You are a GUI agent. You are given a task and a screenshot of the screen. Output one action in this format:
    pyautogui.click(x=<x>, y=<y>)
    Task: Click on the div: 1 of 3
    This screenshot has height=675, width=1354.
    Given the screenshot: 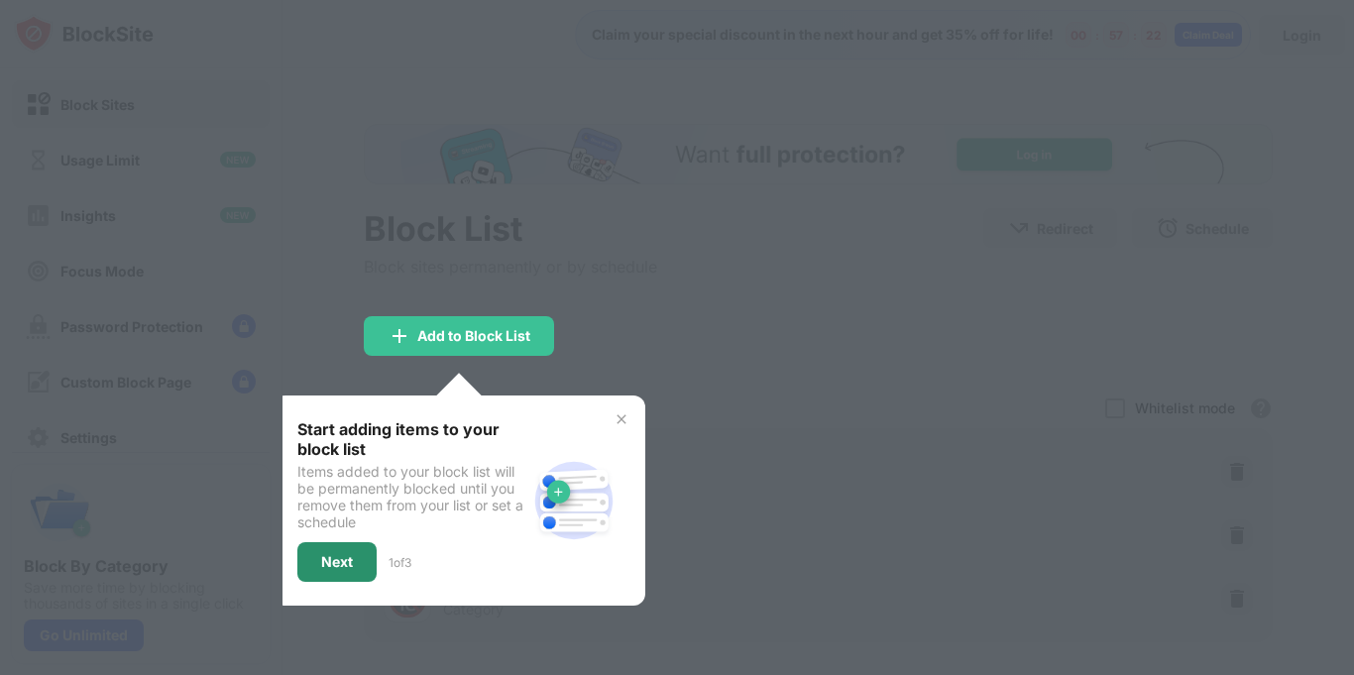 What is the action you would take?
    pyautogui.click(x=399, y=562)
    